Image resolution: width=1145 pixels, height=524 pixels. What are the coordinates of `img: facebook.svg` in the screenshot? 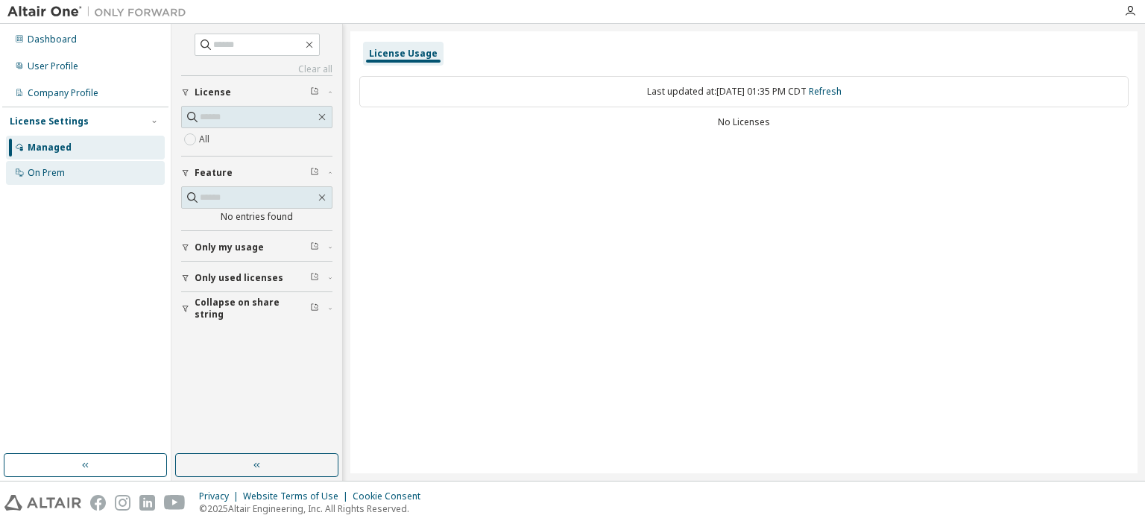 It's located at (98, 502).